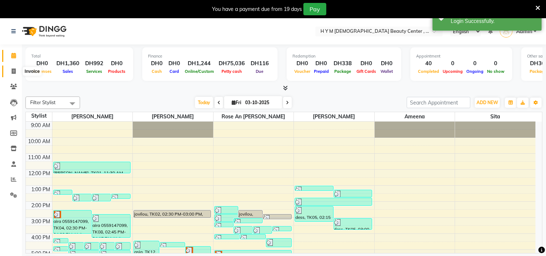 This screenshot has height=256, width=546. Describe the element at coordinates (72, 221) in the screenshot. I see `div: aira 0559147099, TK04, 02:30 PM-04:00 PM, Hair Trim,Hair Color Medium` at that location.